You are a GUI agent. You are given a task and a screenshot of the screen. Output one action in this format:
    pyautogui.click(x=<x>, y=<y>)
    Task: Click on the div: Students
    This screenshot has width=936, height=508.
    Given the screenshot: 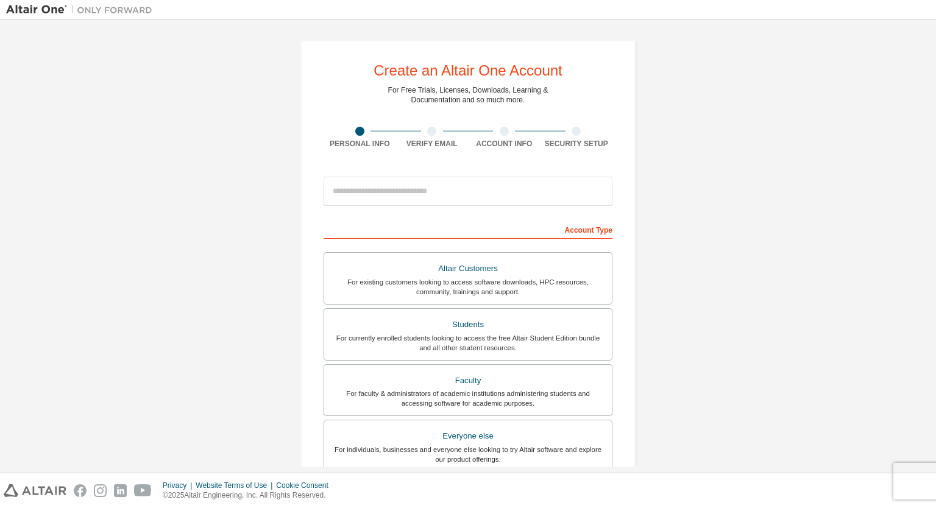 What is the action you would take?
    pyautogui.click(x=468, y=325)
    